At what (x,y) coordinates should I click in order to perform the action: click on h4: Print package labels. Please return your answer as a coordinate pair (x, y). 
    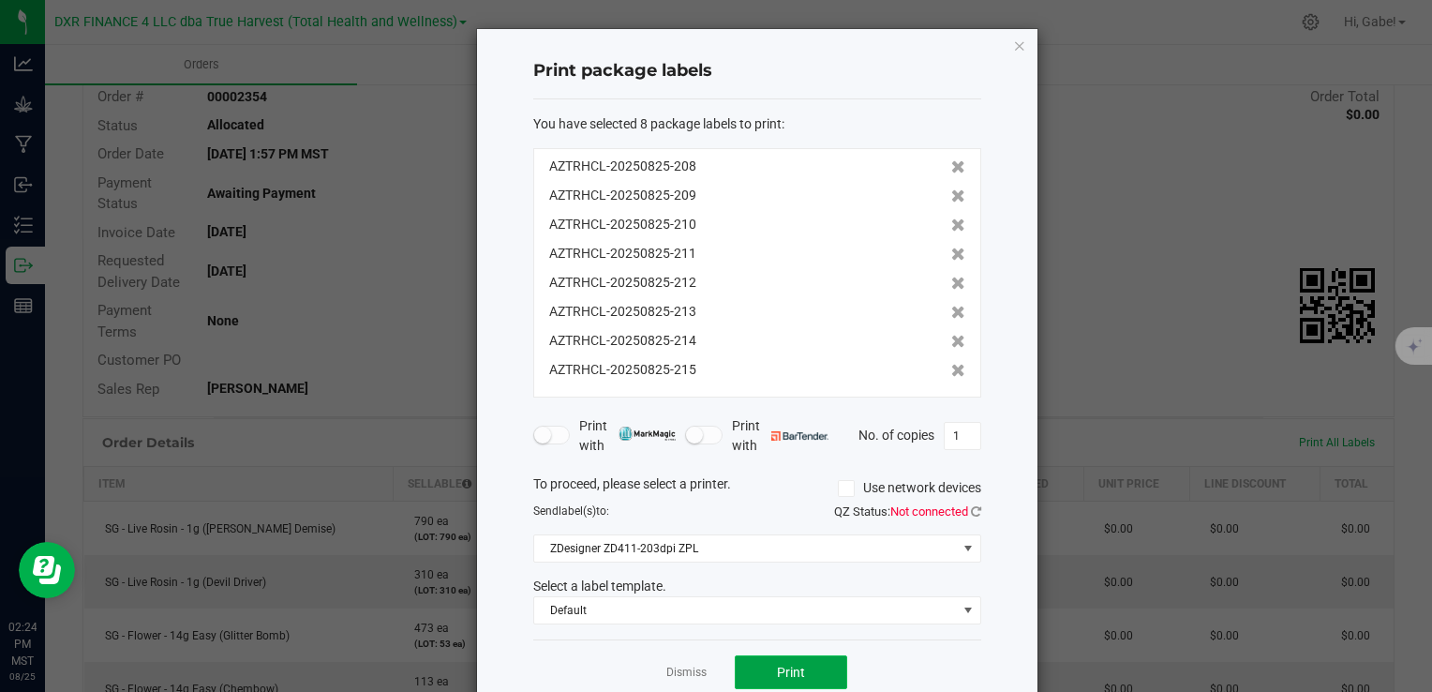
    Looking at the image, I should click on (757, 71).